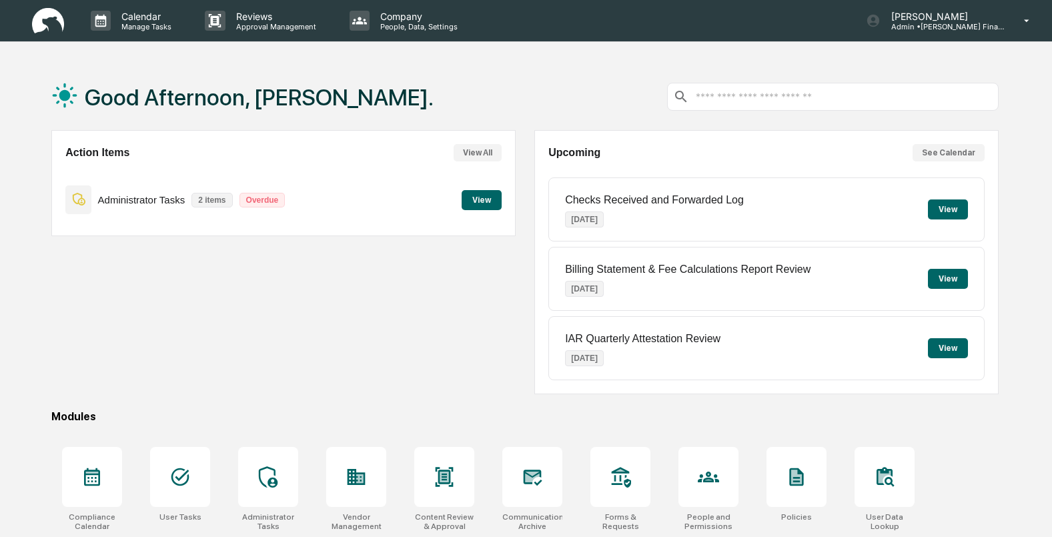  What do you see at coordinates (708, 522) in the screenshot?
I see `div: People and Permissions` at bounding box center [708, 522].